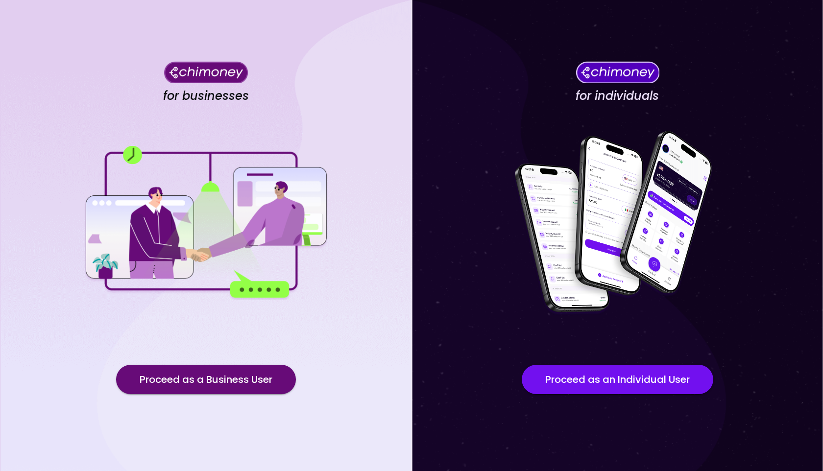 Image resolution: width=823 pixels, height=471 pixels. Describe the element at coordinates (206, 223) in the screenshot. I see `img: for businesses` at that location.